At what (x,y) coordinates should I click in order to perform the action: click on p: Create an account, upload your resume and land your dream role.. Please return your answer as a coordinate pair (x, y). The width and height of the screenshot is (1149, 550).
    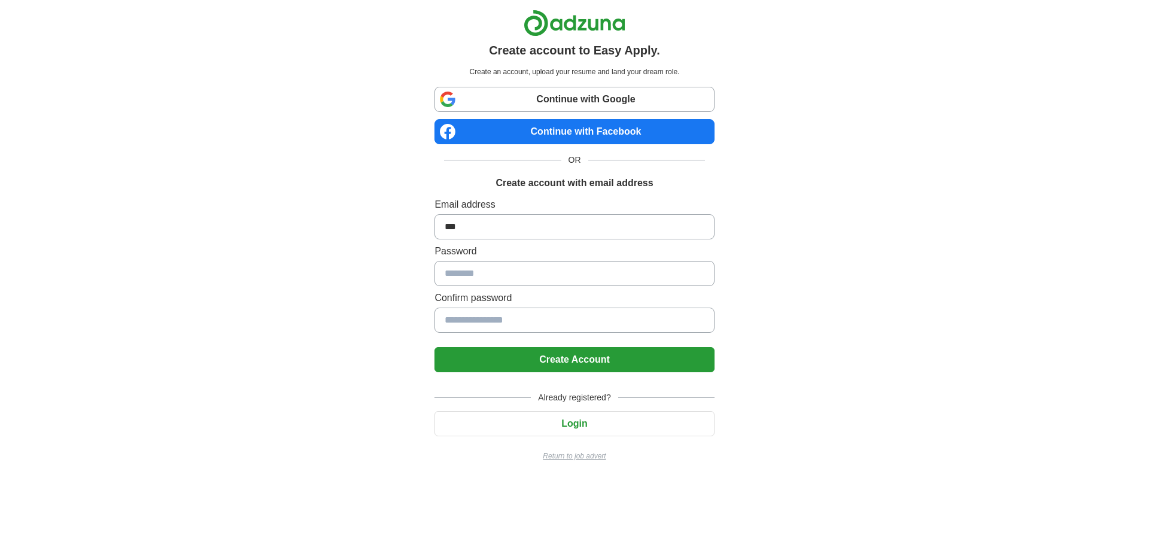
    Looking at the image, I should click on (574, 72).